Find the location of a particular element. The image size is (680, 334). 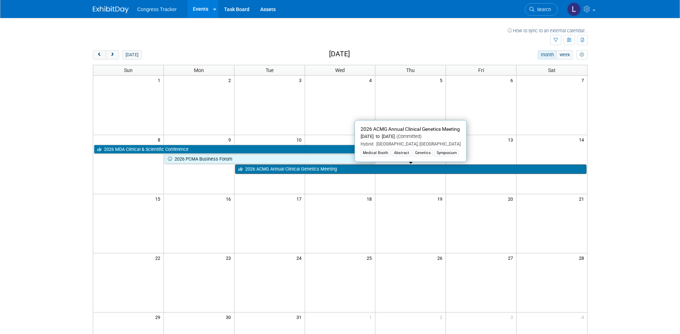

span: Thu is located at coordinates (410, 70).